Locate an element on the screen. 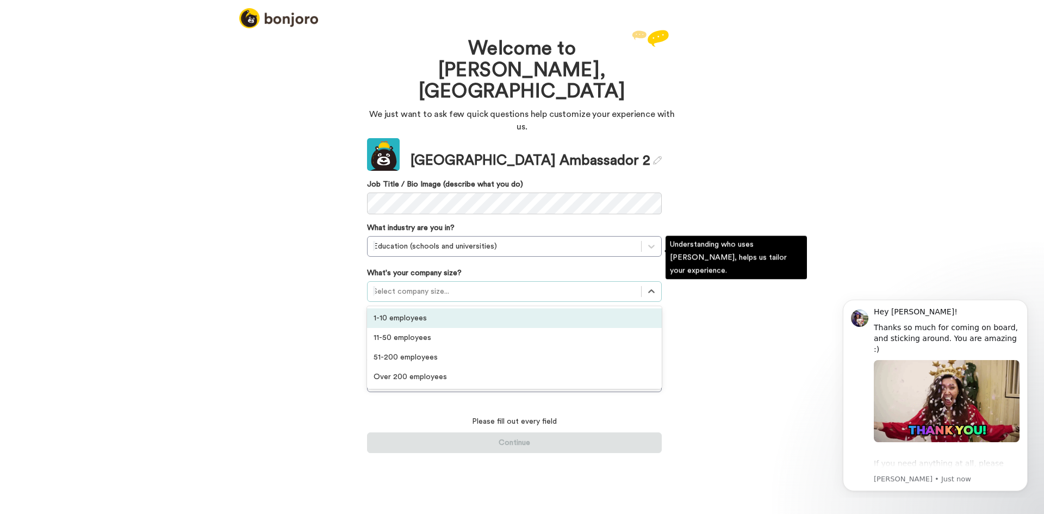 This screenshot has width=1044, height=514. img: reply.svg is located at coordinates (650, 38).